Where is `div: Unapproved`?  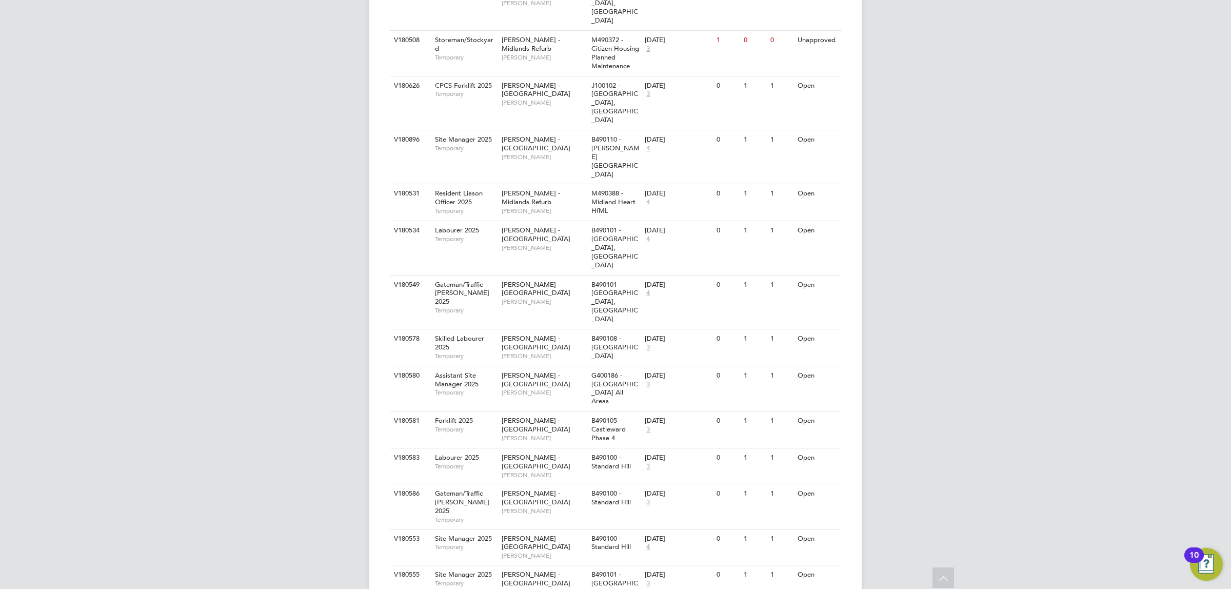
div: Unapproved is located at coordinates (817, 40).